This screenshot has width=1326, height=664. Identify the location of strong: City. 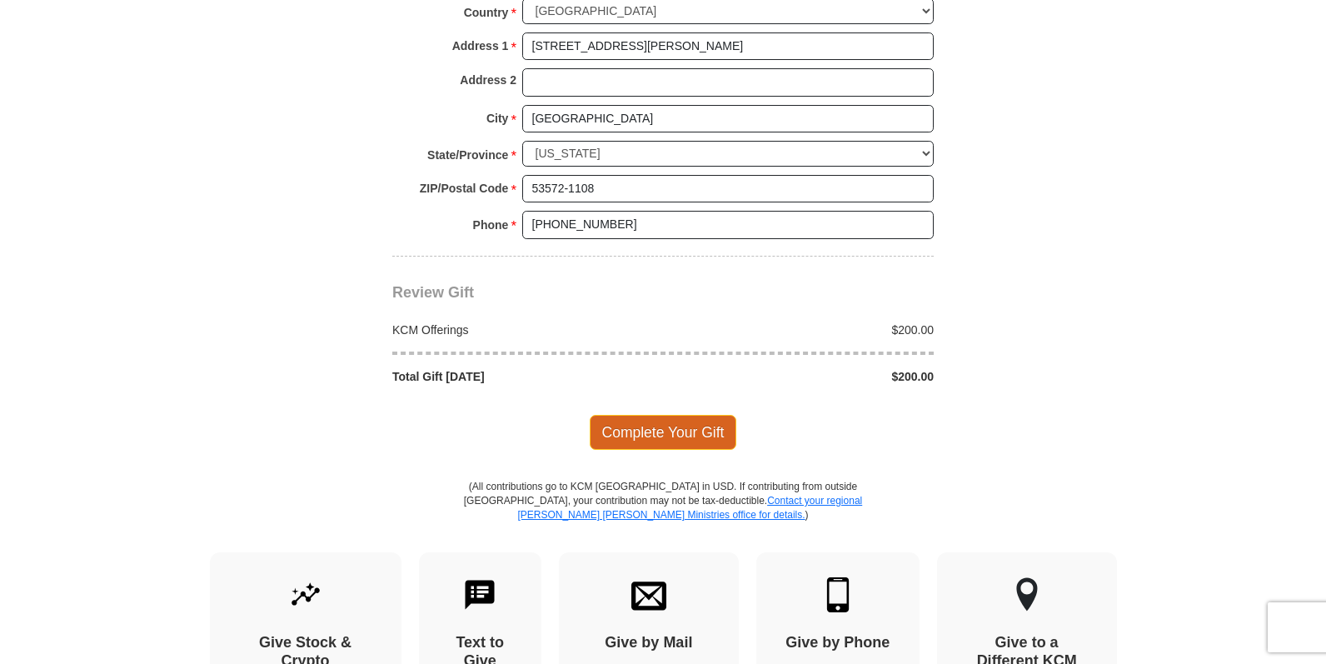
(497, 118).